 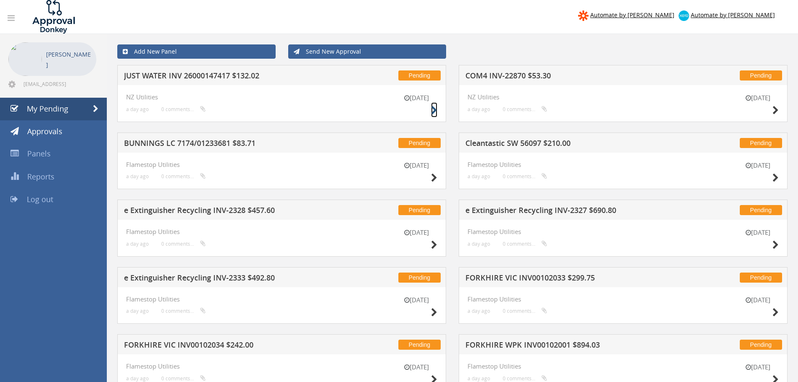 I want to click on span: Reports, so click(x=41, y=176).